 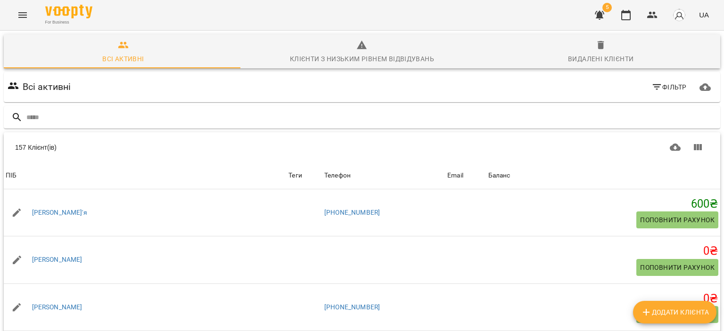 What do you see at coordinates (145, 176) in the screenshot?
I see `span: ПІБ` at bounding box center [145, 176].